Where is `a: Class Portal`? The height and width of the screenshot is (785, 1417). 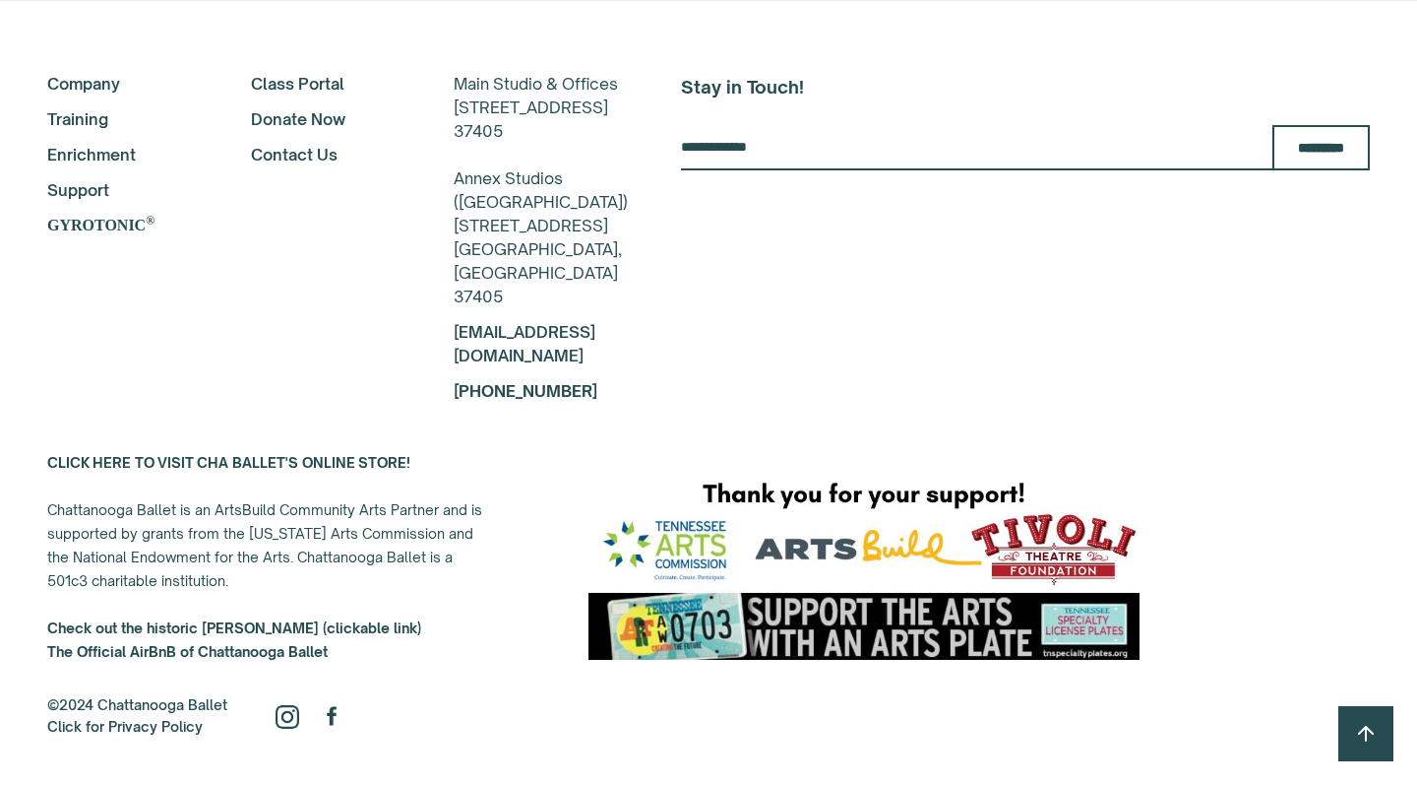 a: Class Portal is located at coordinates (326, 84).